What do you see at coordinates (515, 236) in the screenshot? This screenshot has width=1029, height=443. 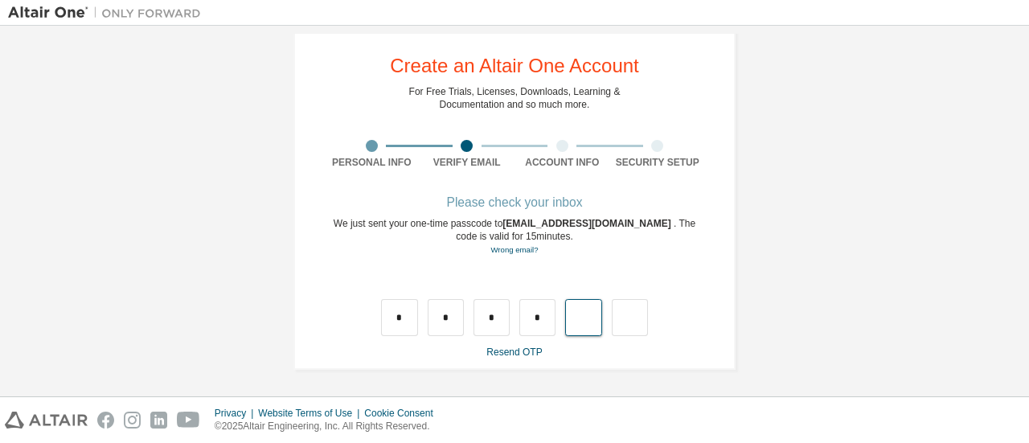 I see `div: We just sent your one-time passcode to . The code is valid for 15 minutes.` at bounding box center [515, 236].